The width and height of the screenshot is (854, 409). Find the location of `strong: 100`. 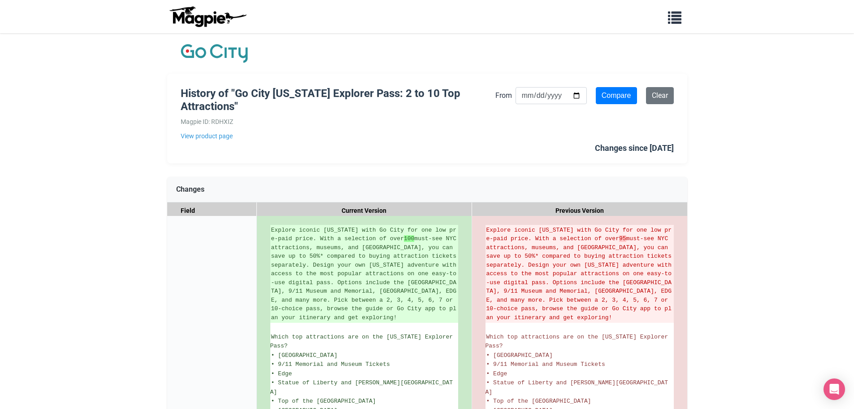

strong: 100 is located at coordinates (409, 238).